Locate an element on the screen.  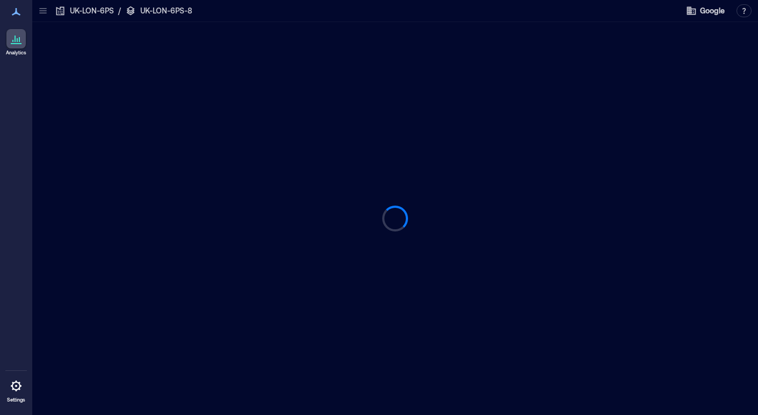
a: Settings is located at coordinates (16, 389).